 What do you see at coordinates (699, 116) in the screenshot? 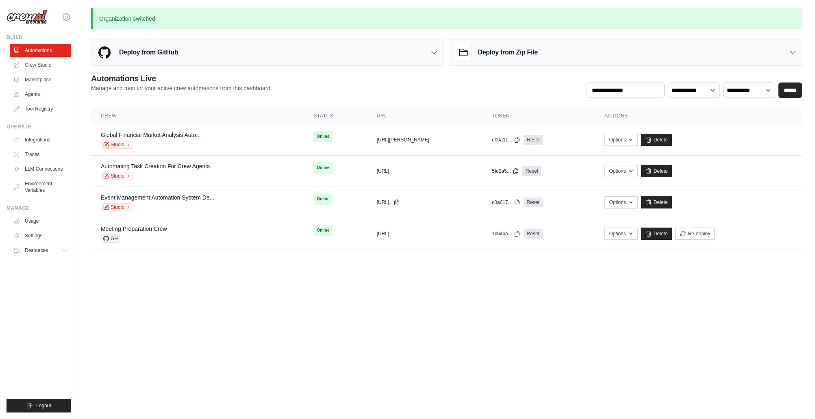
I see `th: Actions` at bounding box center [699, 116].